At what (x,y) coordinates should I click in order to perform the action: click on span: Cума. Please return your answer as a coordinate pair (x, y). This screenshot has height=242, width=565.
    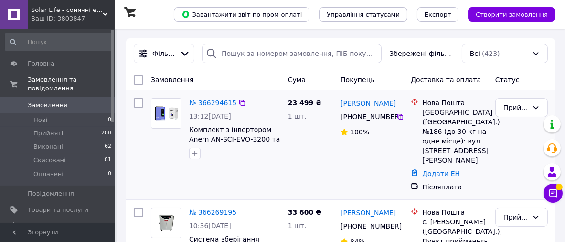
    Looking at the image, I should click on (296, 80).